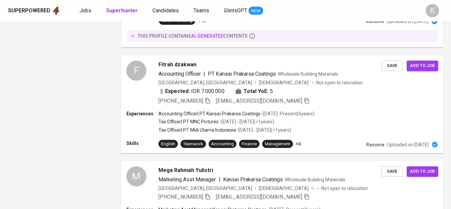  I want to click on div: Superpowered, so click(29, 11).